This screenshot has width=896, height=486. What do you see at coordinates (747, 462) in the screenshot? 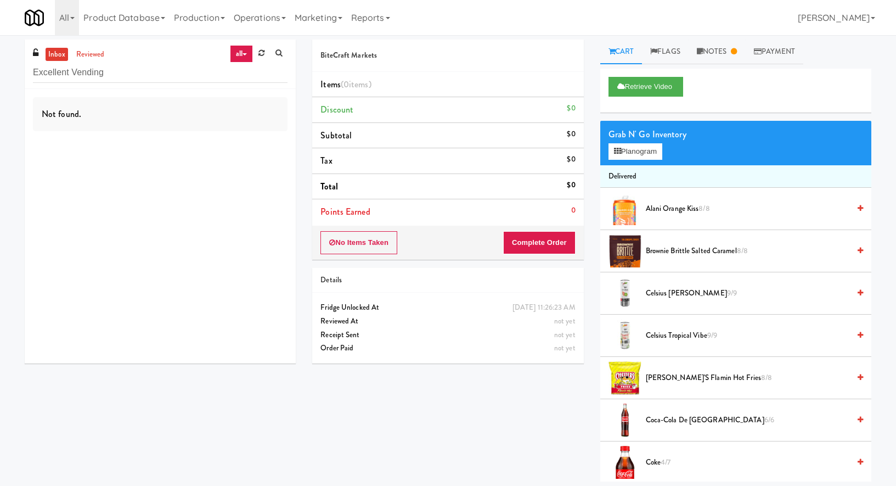
I see `span: Coke` at bounding box center [747, 462].